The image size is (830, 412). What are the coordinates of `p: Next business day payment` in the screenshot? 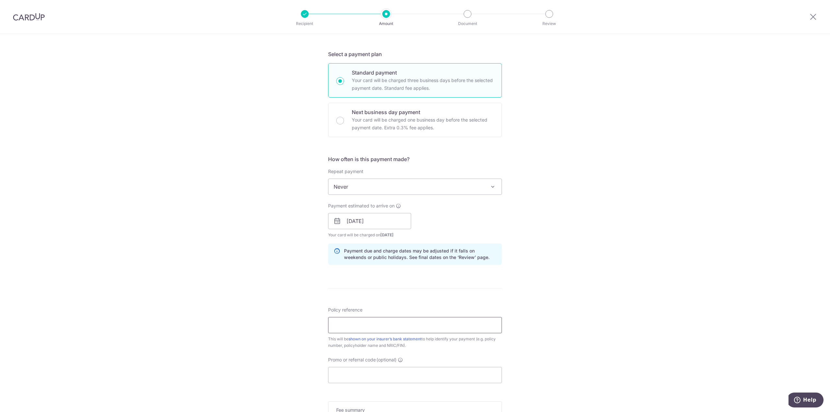 It's located at (423, 112).